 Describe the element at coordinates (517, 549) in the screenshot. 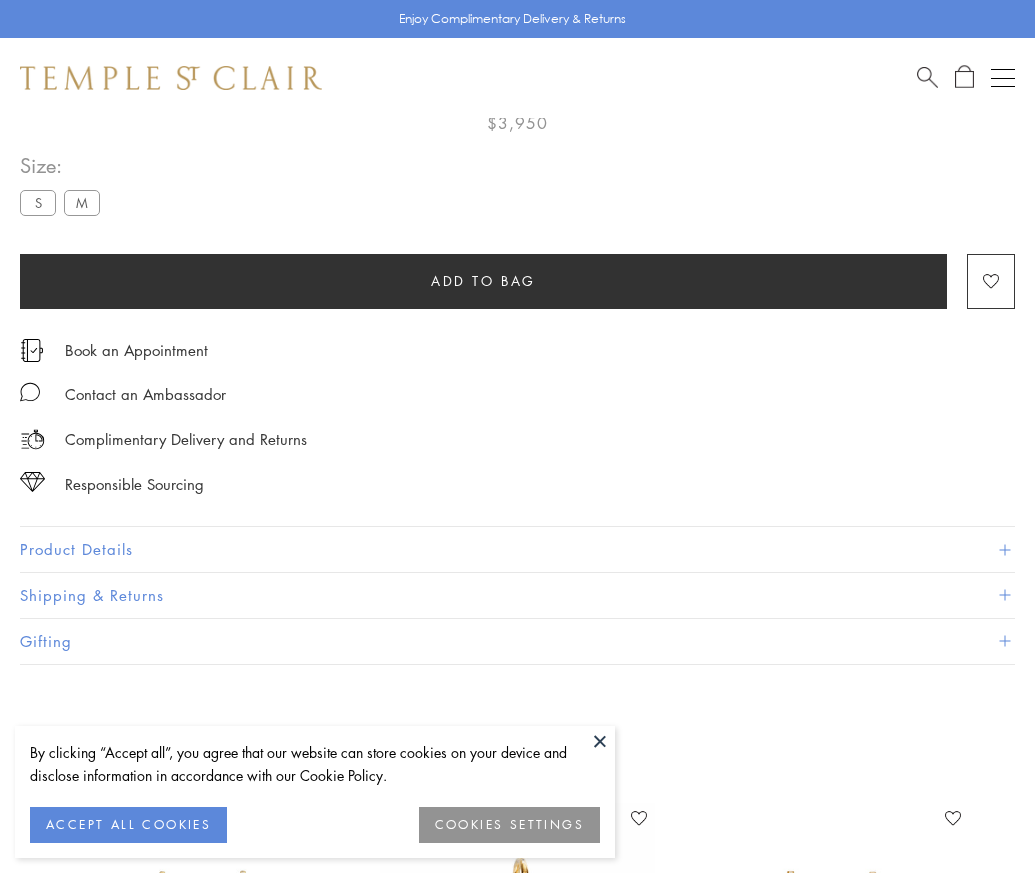

I see `button: Product Details` at that location.